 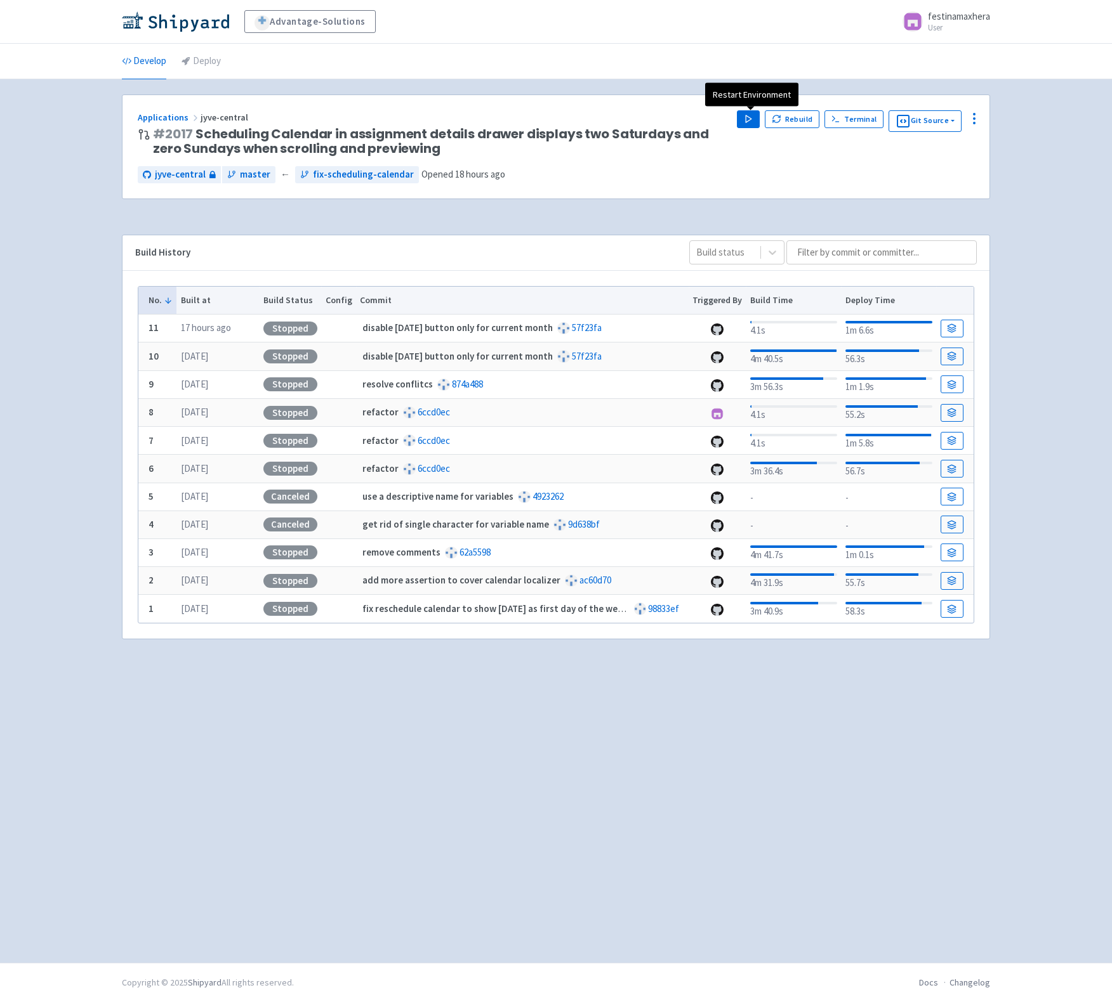 I want to click on b: 8, so click(x=151, y=412).